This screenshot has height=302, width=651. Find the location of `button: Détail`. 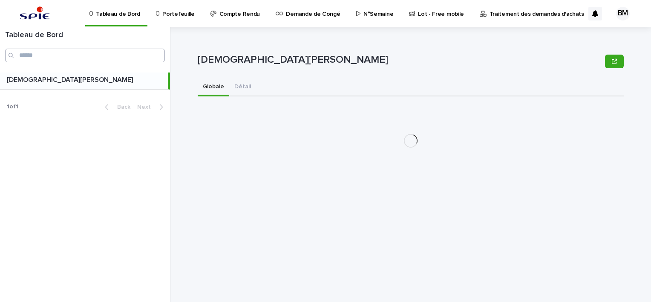

button: Détail is located at coordinates (243, 87).